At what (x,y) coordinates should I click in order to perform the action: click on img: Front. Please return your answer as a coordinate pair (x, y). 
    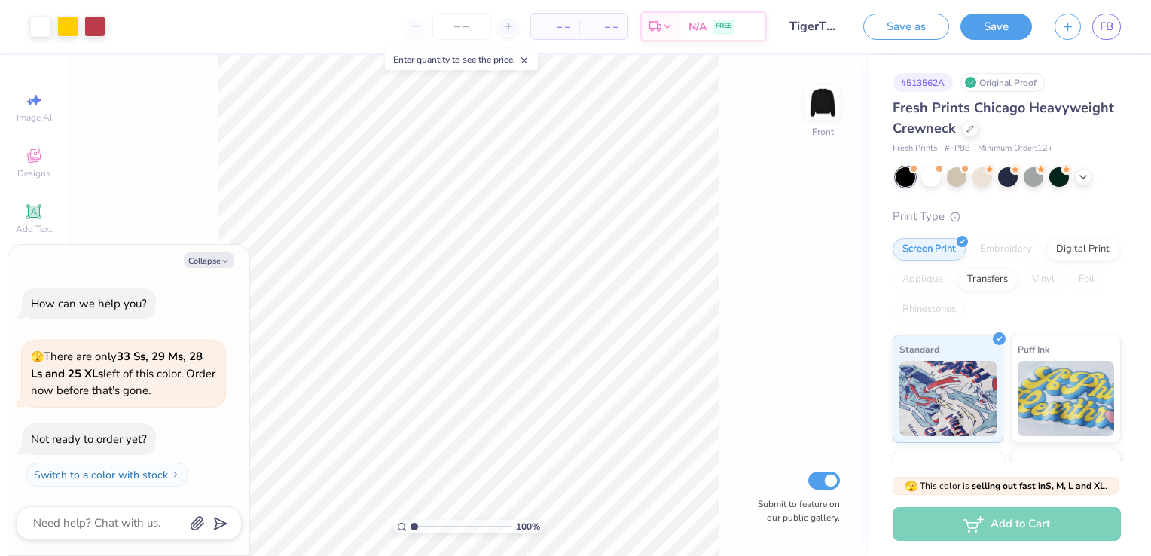
    Looking at the image, I should click on (822, 102).